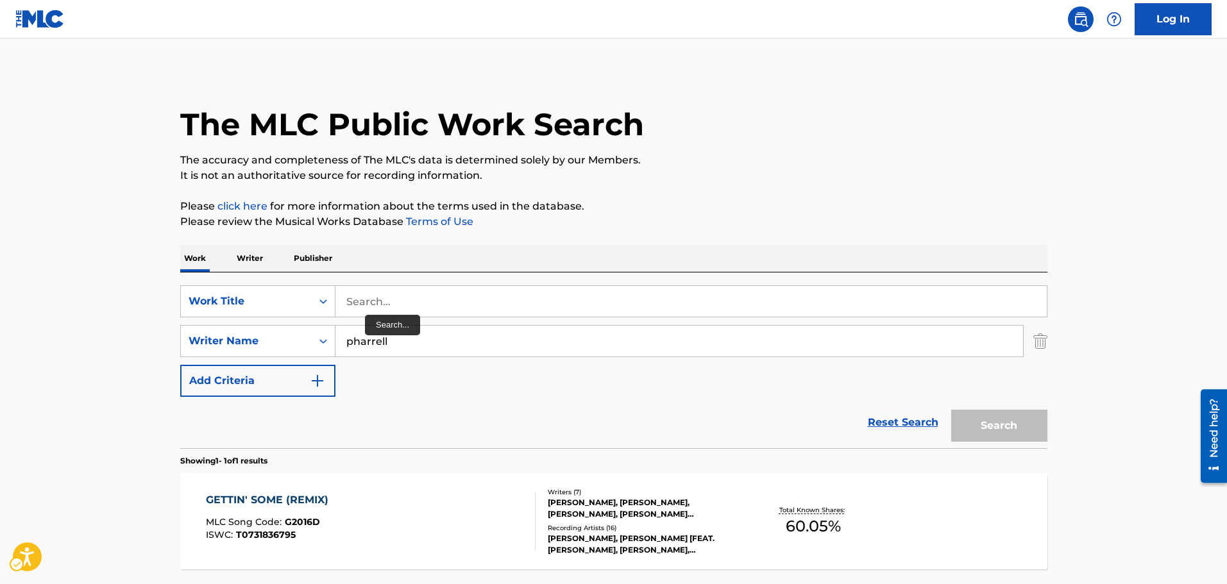 Image resolution: width=1227 pixels, height=584 pixels. Describe the element at coordinates (313, 258) in the screenshot. I see `p: Publisher` at that location.